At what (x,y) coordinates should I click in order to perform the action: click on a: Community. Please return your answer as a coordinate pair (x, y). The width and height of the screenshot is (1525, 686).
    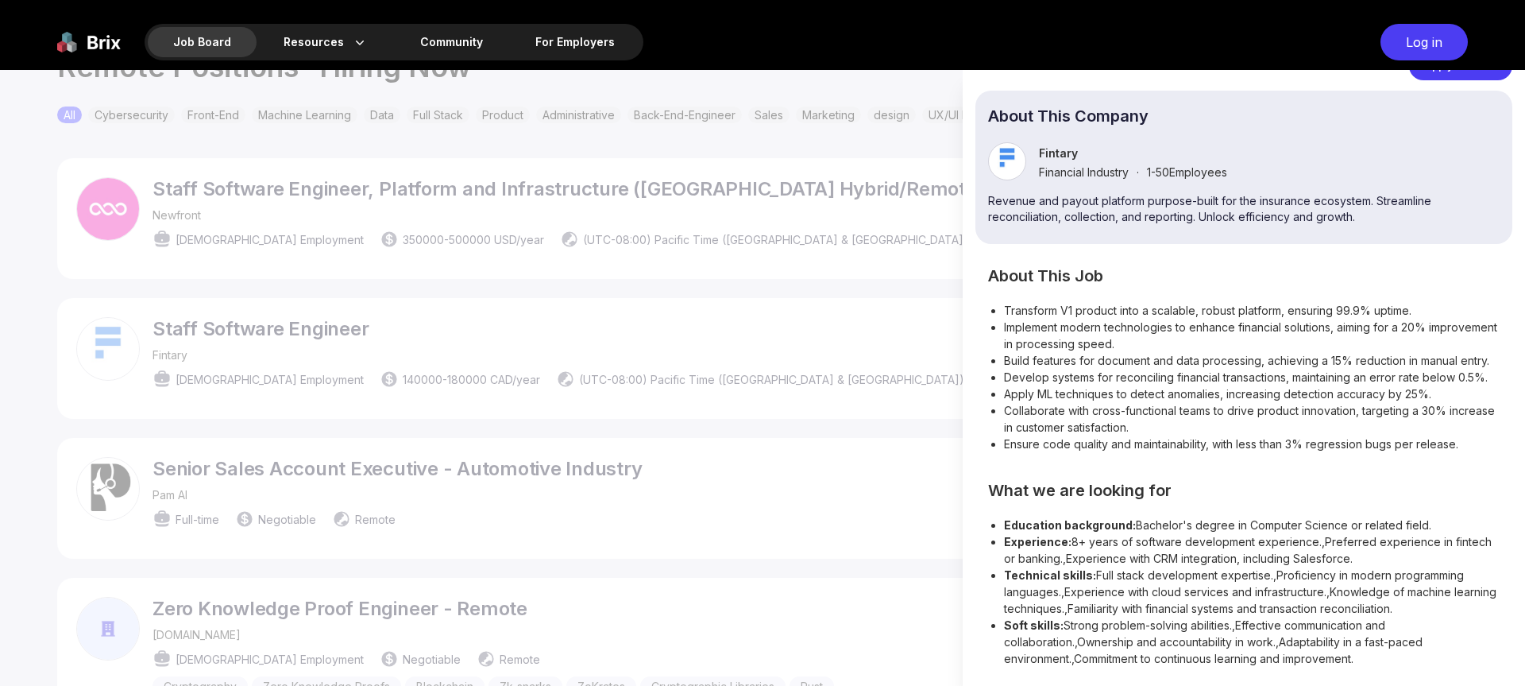
    Looking at the image, I should click on (451, 42).